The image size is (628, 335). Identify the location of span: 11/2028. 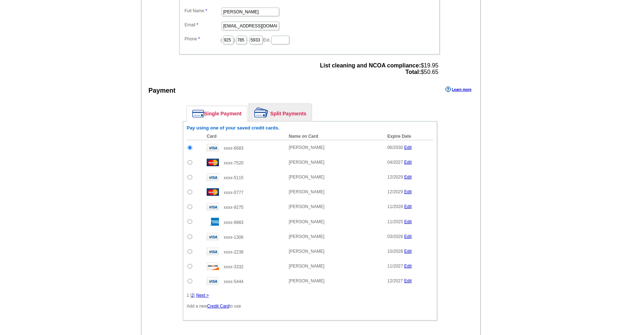
(395, 207).